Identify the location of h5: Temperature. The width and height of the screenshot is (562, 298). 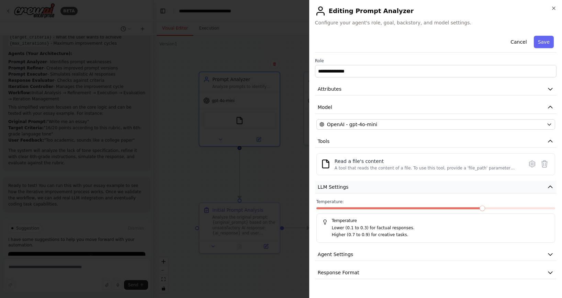
(436, 221).